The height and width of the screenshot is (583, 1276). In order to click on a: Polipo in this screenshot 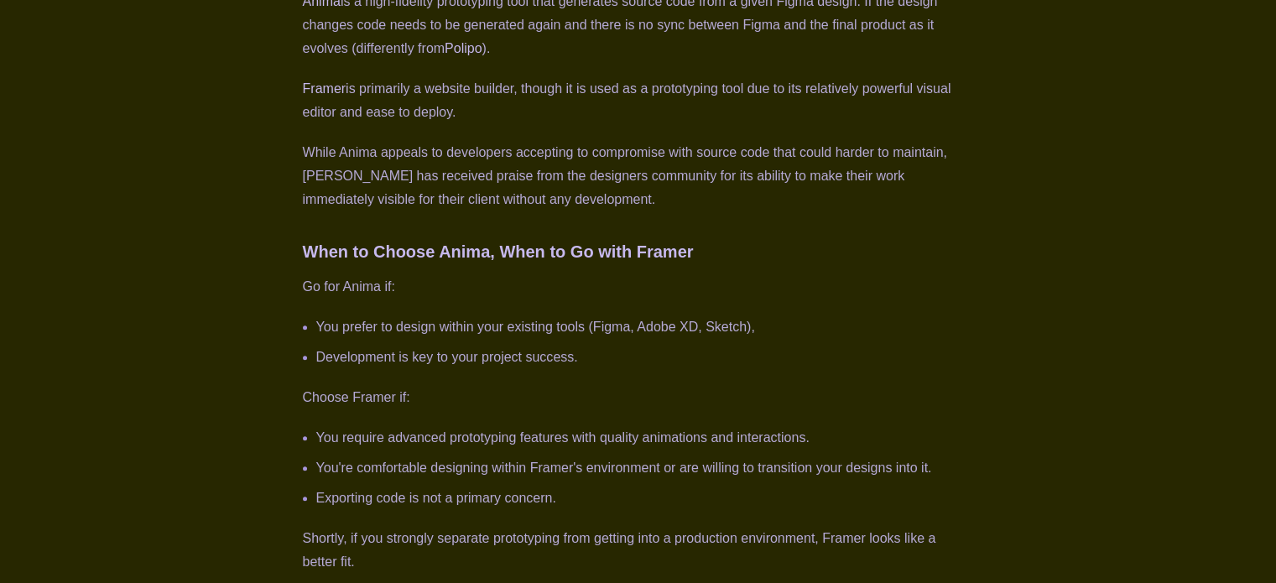, I will do `click(463, 48)`.